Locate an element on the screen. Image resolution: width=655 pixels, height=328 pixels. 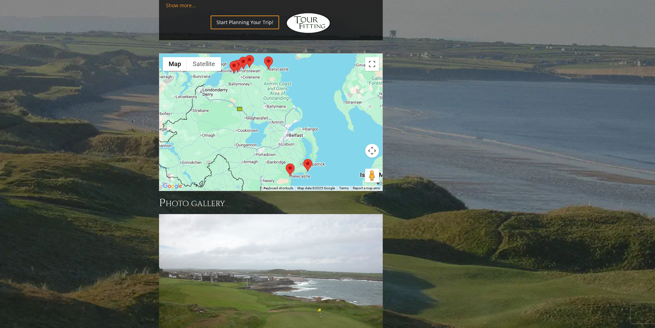
button: Toggle fullscreen view is located at coordinates (372, 64).